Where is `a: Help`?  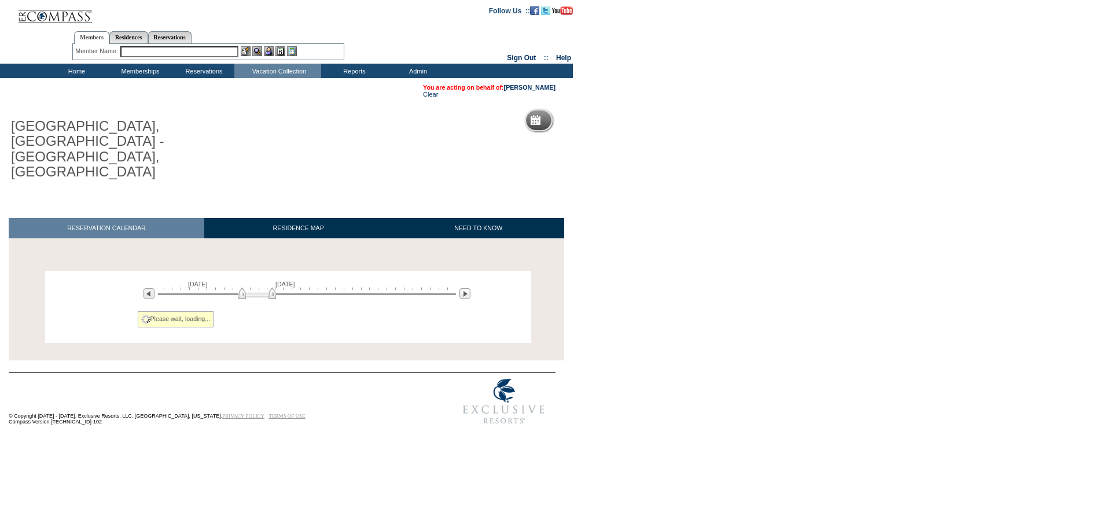 a: Help is located at coordinates (564, 58).